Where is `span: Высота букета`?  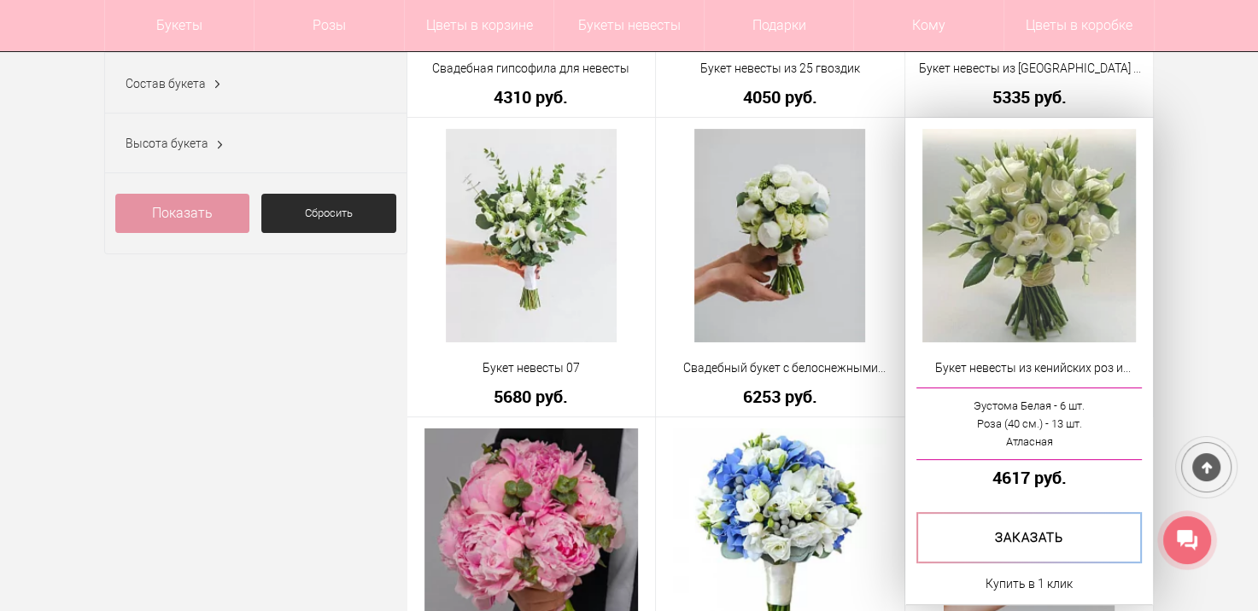 span: Высота букета is located at coordinates (166, 143).